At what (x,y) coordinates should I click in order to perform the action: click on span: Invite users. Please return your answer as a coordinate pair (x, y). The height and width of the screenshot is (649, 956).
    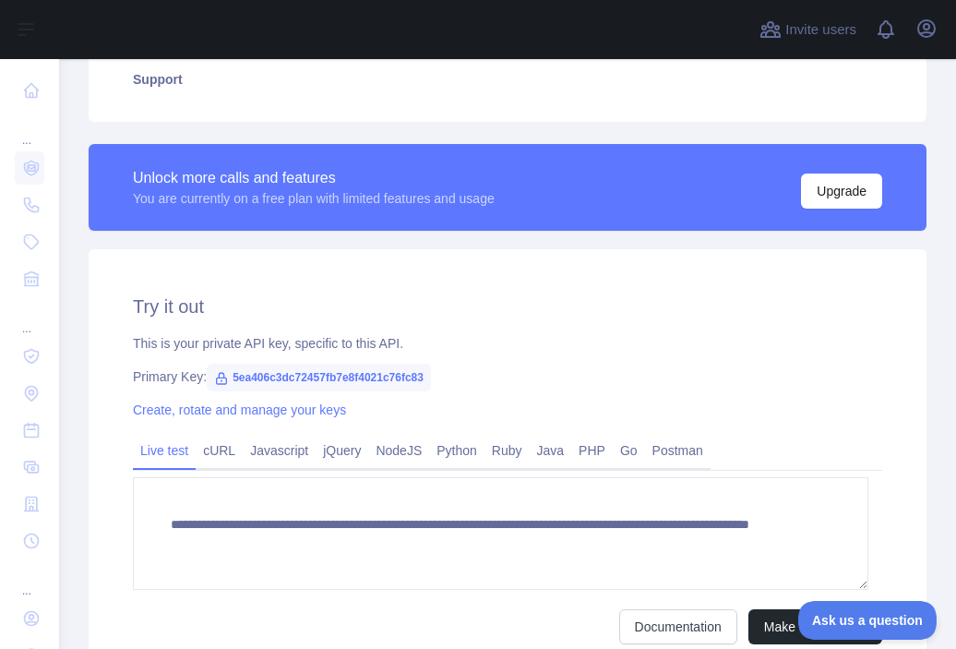
    Looking at the image, I should click on (820, 30).